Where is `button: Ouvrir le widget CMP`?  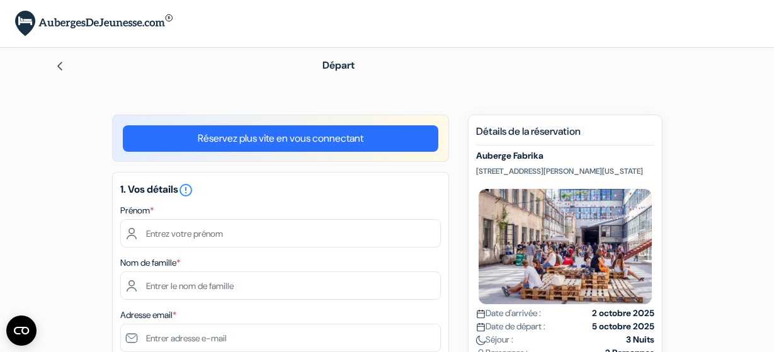
button: Ouvrir le widget CMP is located at coordinates (21, 331).